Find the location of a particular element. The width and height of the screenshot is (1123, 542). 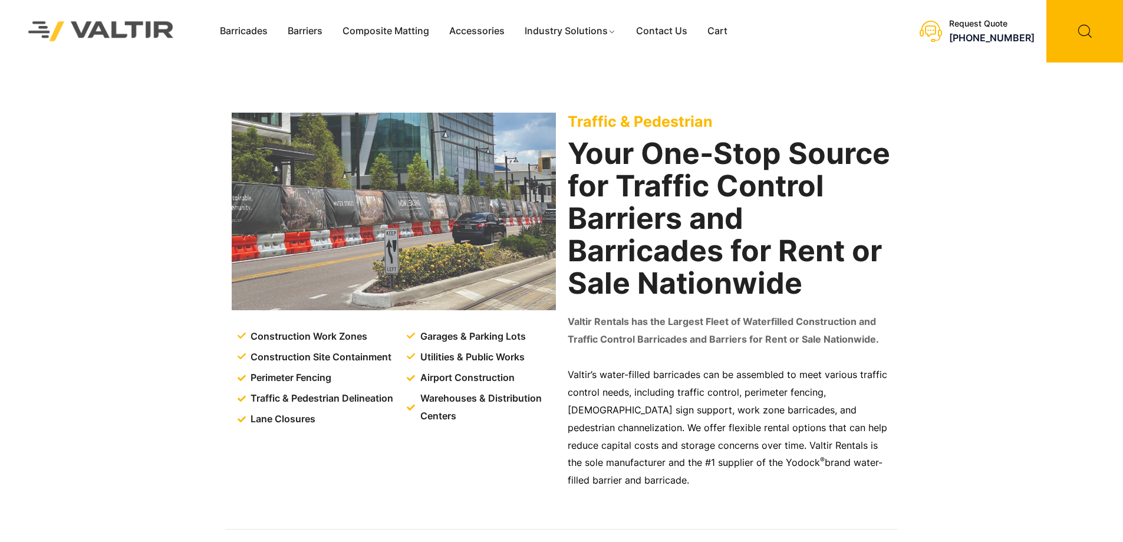

a: Barriers is located at coordinates (305, 31).